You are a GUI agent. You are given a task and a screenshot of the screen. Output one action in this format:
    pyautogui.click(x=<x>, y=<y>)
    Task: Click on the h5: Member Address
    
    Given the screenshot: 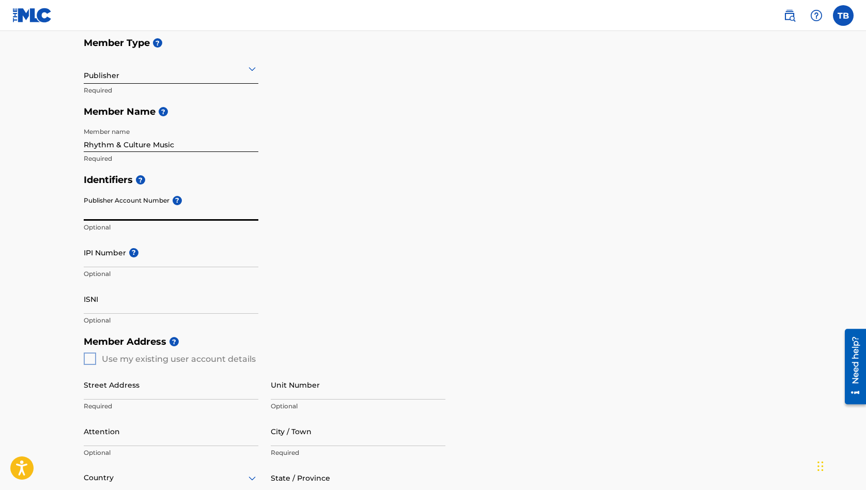 What is the action you would take?
    pyautogui.click(x=433, y=342)
    